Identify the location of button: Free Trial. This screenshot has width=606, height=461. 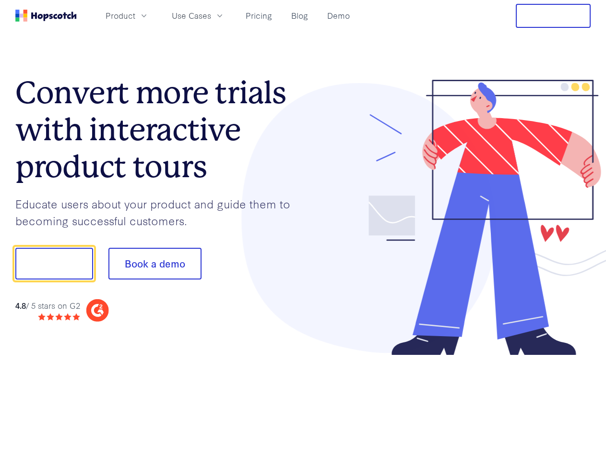
(553, 16).